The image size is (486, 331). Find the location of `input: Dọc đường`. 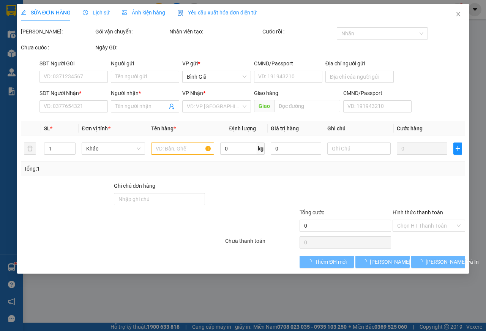

input: Dọc đường is located at coordinates (307, 106).